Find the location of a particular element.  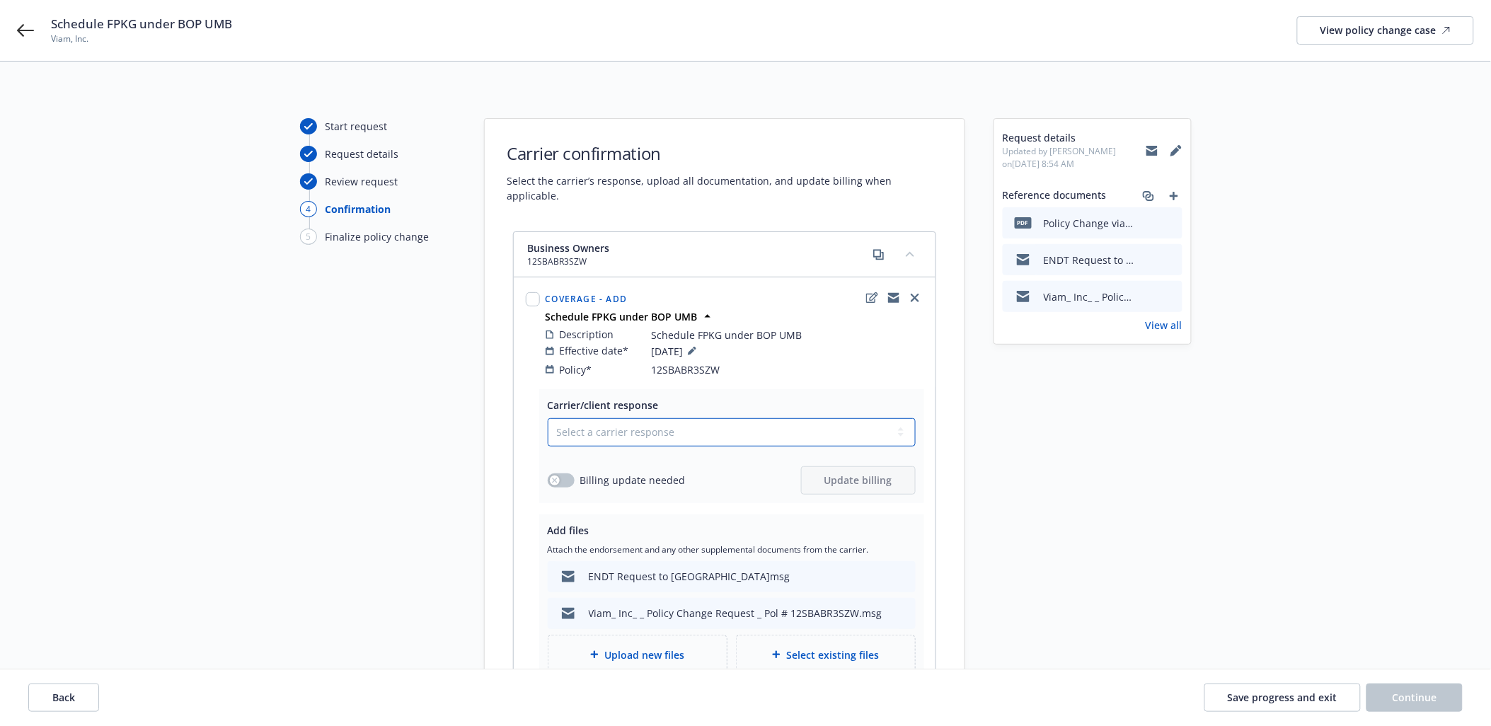

span: Effective date* is located at coordinates (594, 350).